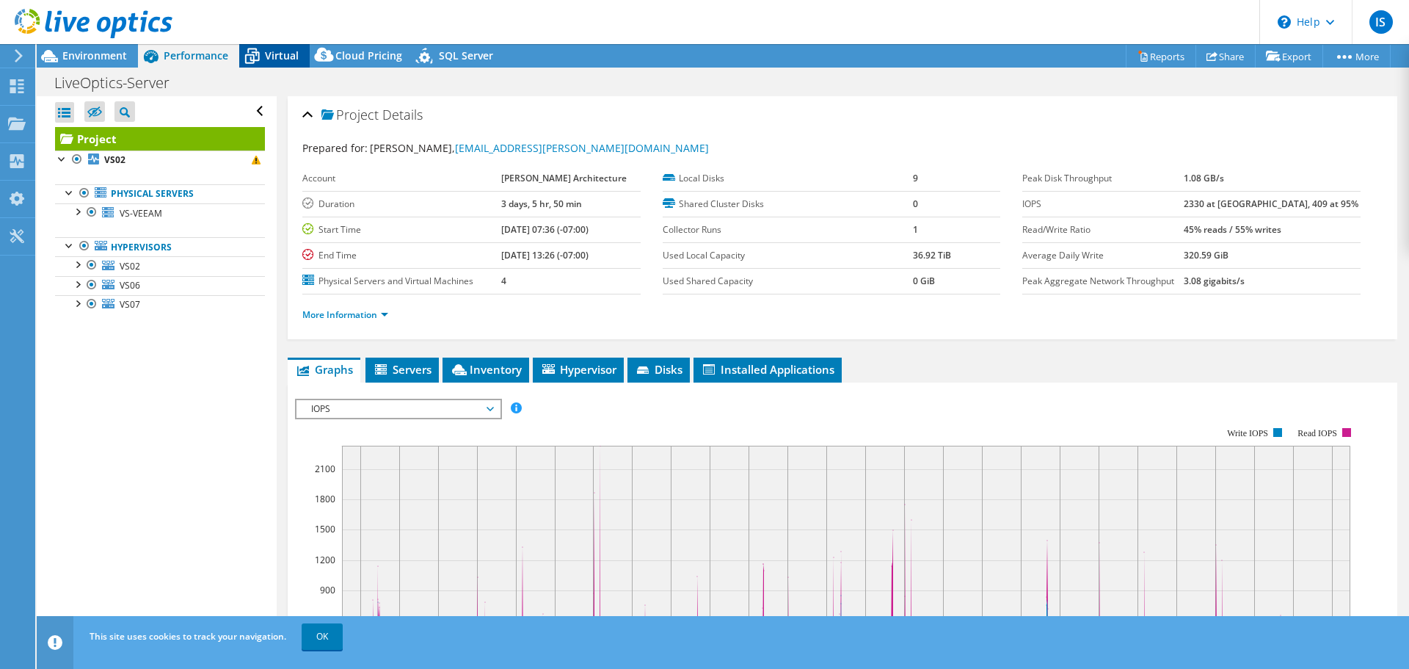  What do you see at coordinates (658, 369) in the screenshot?
I see `span: Disks` at bounding box center [658, 369].